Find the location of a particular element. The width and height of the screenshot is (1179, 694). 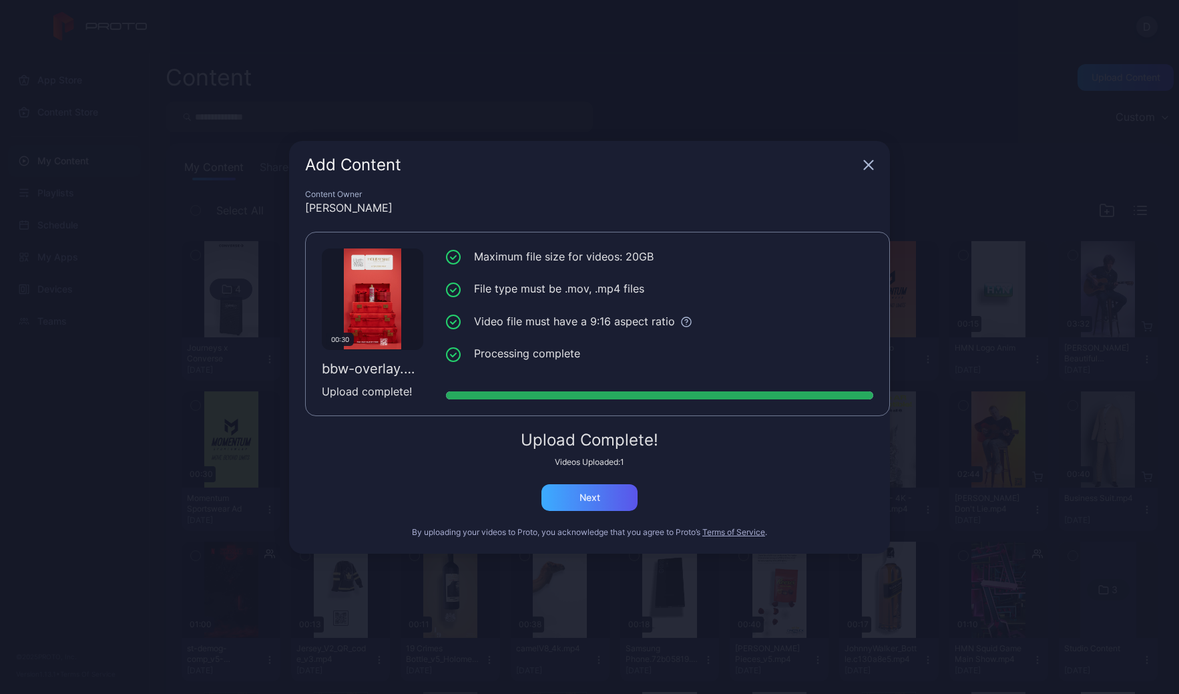

div: Add Content is located at coordinates (582, 165).